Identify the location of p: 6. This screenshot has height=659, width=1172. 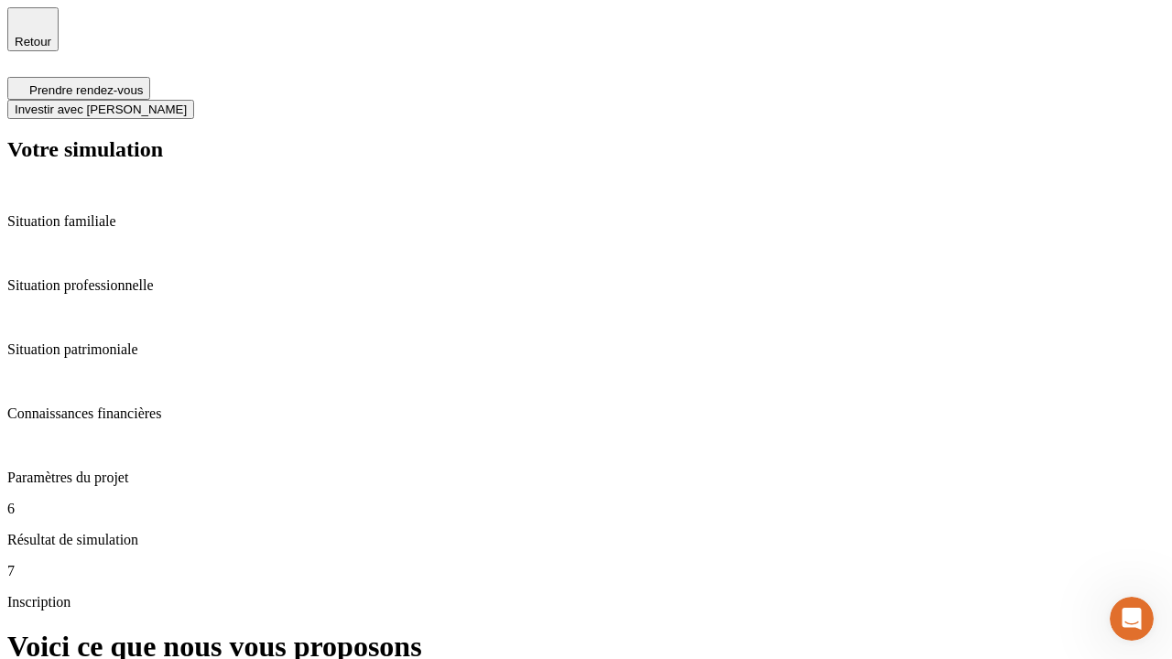
(586, 509).